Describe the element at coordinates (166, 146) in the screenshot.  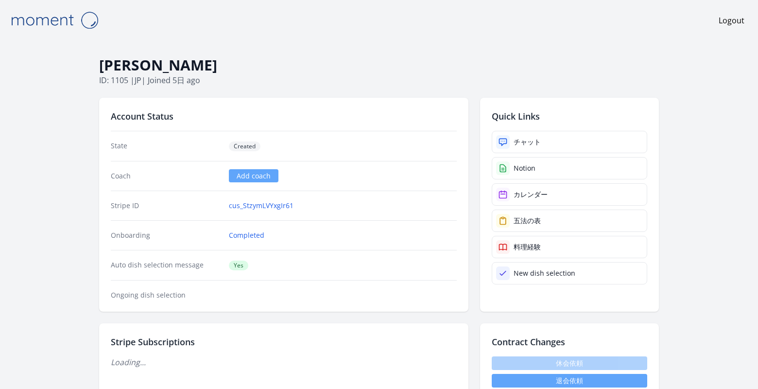
I see `dt: State` at that location.